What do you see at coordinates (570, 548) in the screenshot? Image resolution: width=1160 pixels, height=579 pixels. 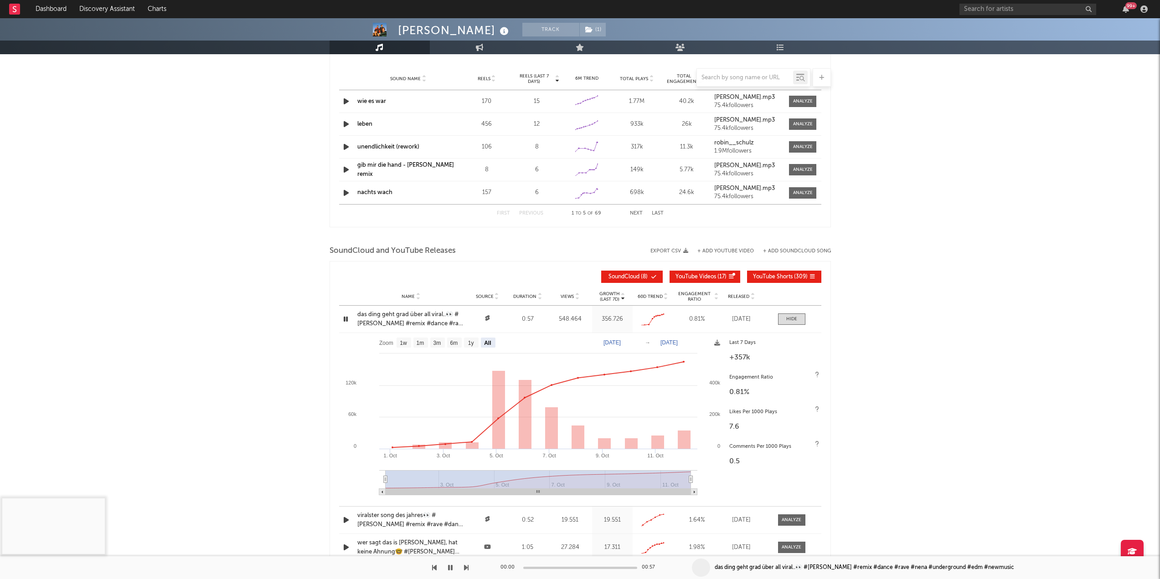 I see `div: 27.284` at bounding box center [570, 548].